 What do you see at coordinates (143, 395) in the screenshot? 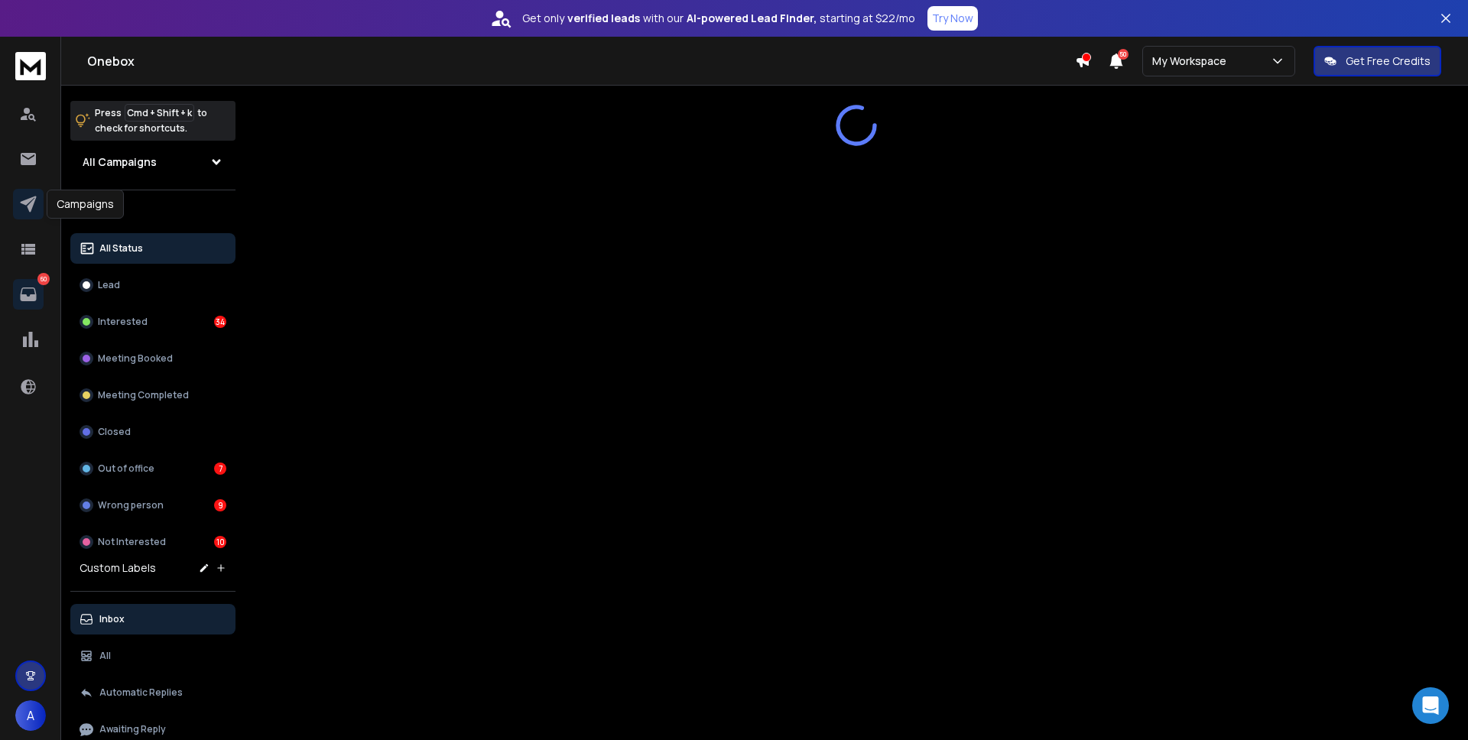
I see `p: Meeting Completed` at bounding box center [143, 395].